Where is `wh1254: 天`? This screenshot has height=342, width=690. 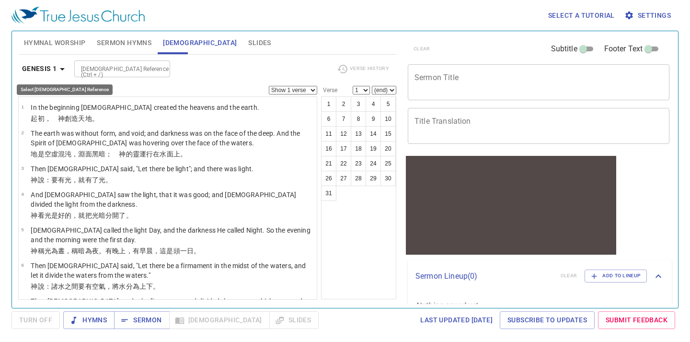 wh1254: 天 is located at coordinates (88, 118).